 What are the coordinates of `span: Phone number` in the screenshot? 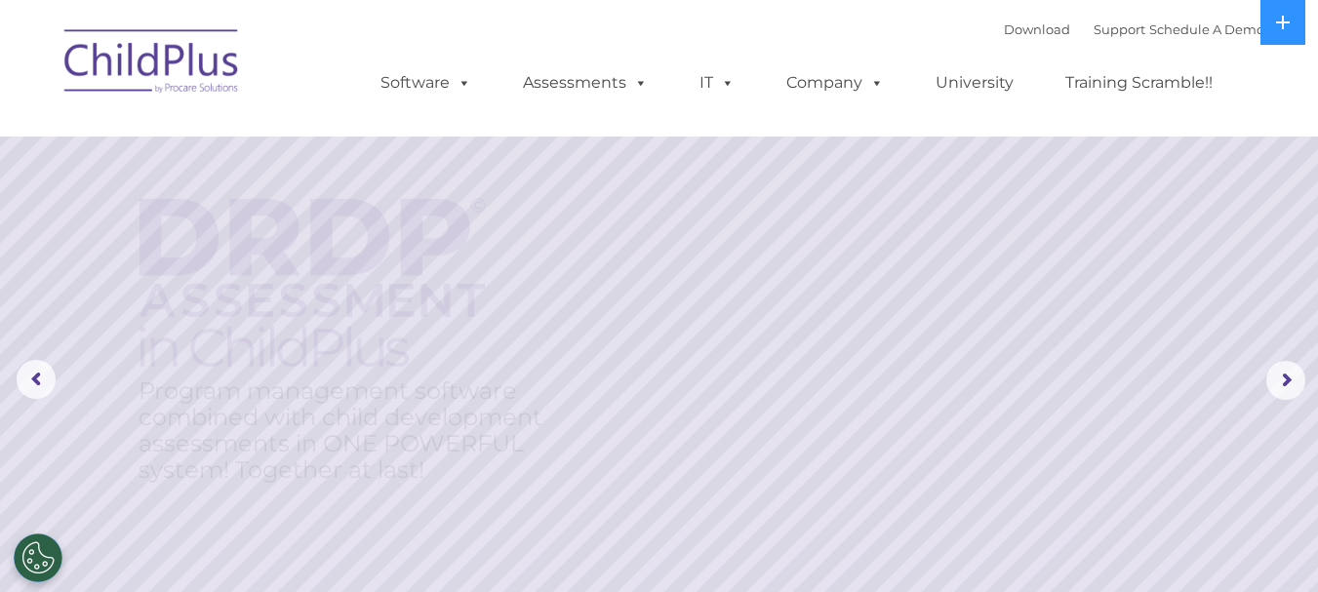 It's located at (312, 216).